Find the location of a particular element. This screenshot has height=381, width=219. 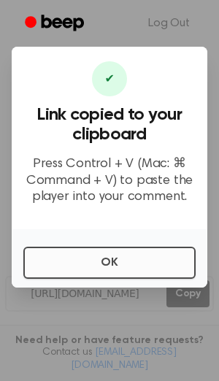

p: Press Control + V (Mac: ⌘ Command + V) to paste the player into your comment. is located at coordinates (110, 181).